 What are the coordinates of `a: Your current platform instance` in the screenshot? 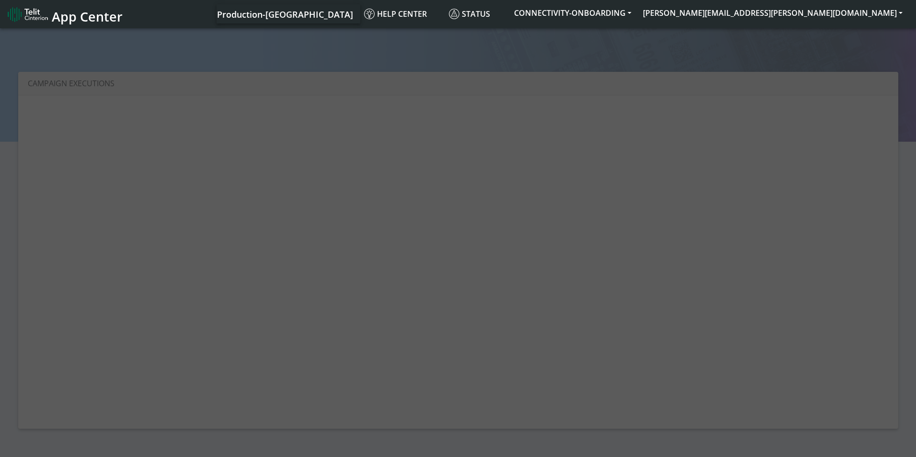 It's located at (285, 14).